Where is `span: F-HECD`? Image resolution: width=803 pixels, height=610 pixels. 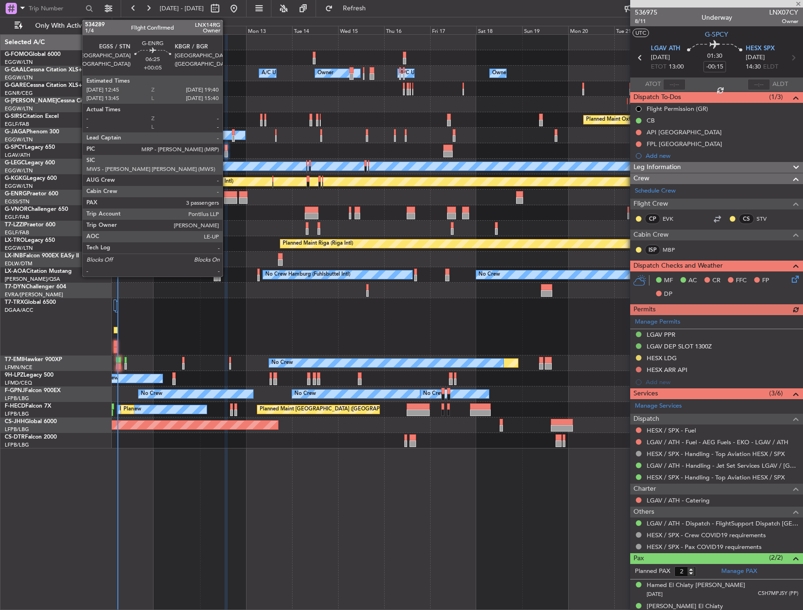 span: F-HECD is located at coordinates (15, 406).